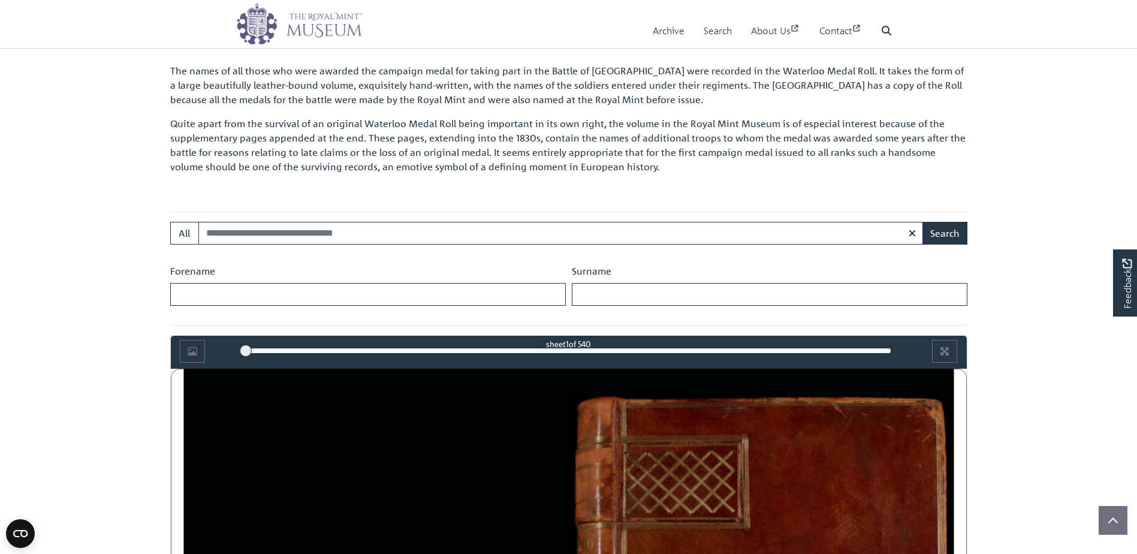 The width and height of the screenshot is (1137, 554). Describe the element at coordinates (567, 85) in the screenshot. I see `span: The names of all those who were awarded the campaign medal for taking part in the Battle of [GEOG...` at that location.